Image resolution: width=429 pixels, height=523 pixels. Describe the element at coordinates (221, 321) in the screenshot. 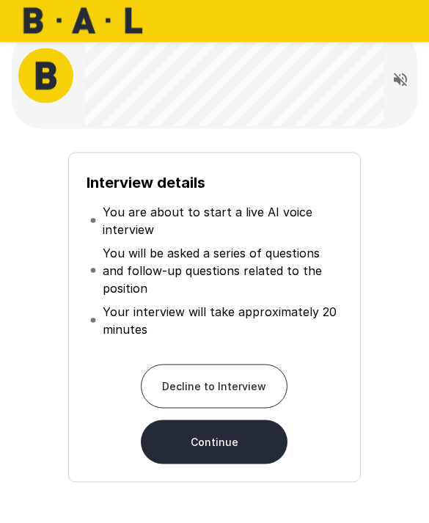

I see `p: Your interview will take approximately 20 minutes` at that location.